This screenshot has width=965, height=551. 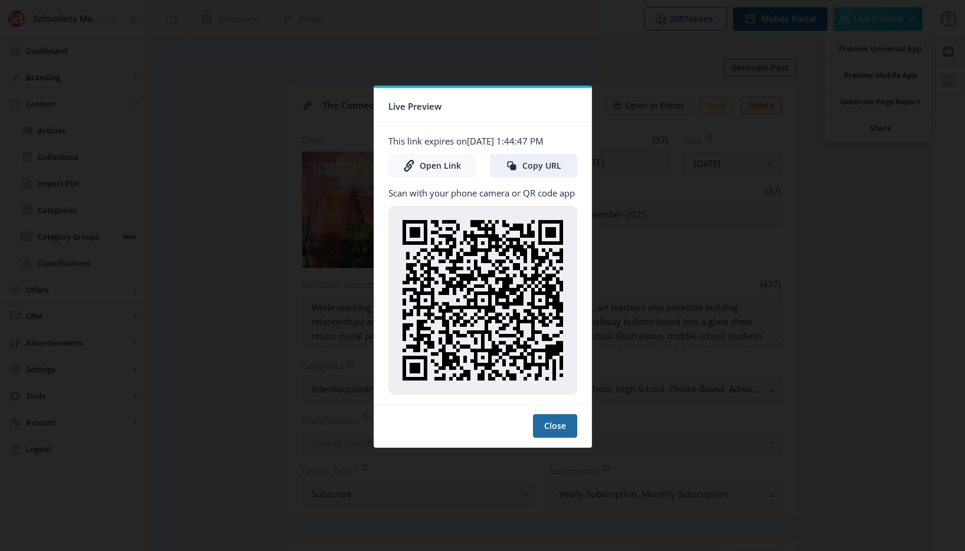 What do you see at coordinates (432, 166) in the screenshot?
I see `a: Open Link` at bounding box center [432, 166].